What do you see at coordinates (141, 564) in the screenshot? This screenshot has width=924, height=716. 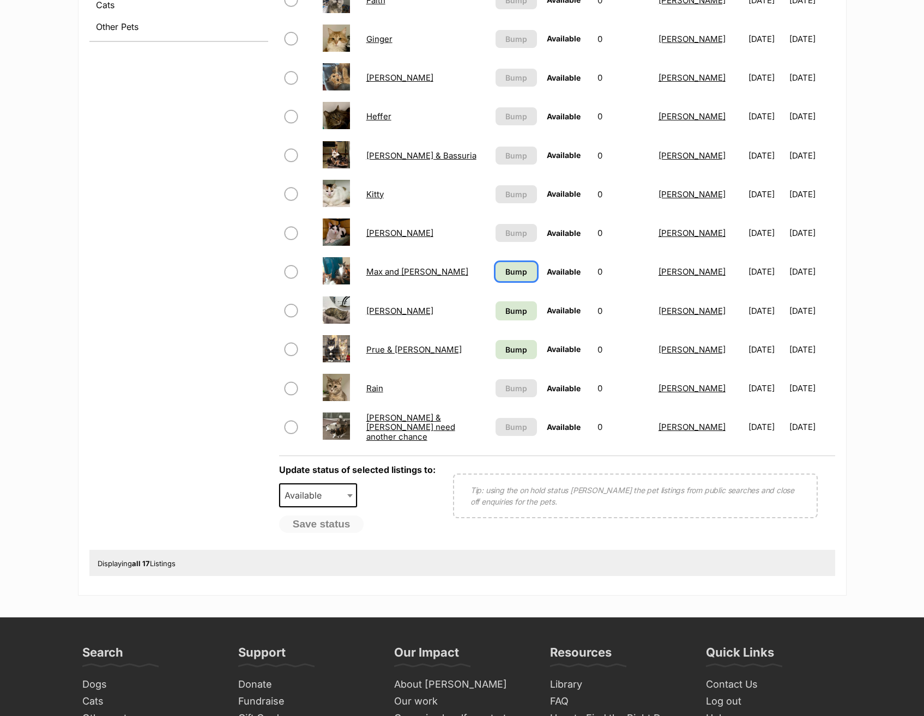 I see `strong: all 17` at bounding box center [141, 564].